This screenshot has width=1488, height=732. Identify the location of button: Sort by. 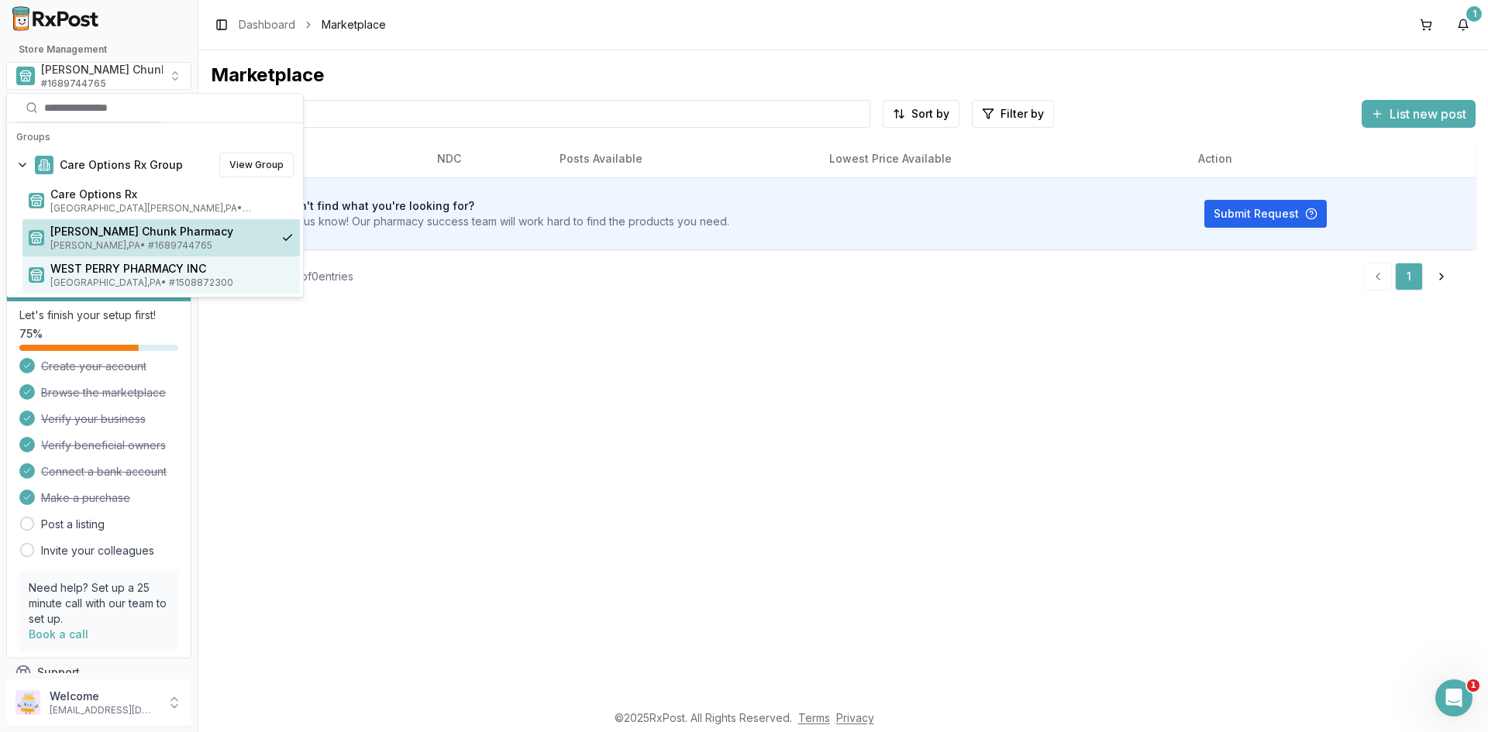
(921, 114).